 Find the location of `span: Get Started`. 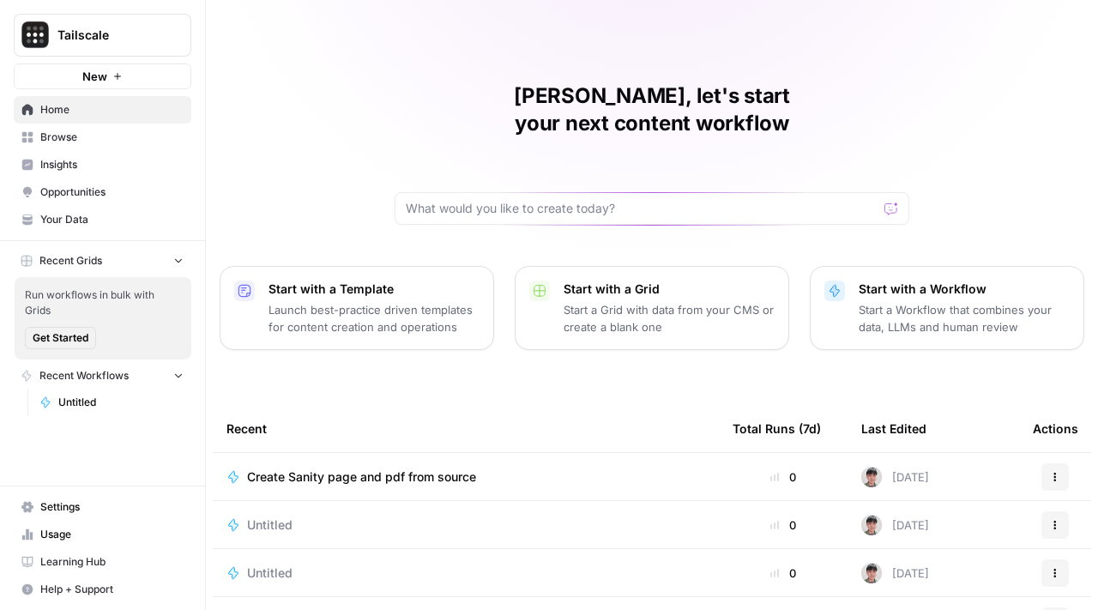

span: Get Started is located at coordinates (60, 338).